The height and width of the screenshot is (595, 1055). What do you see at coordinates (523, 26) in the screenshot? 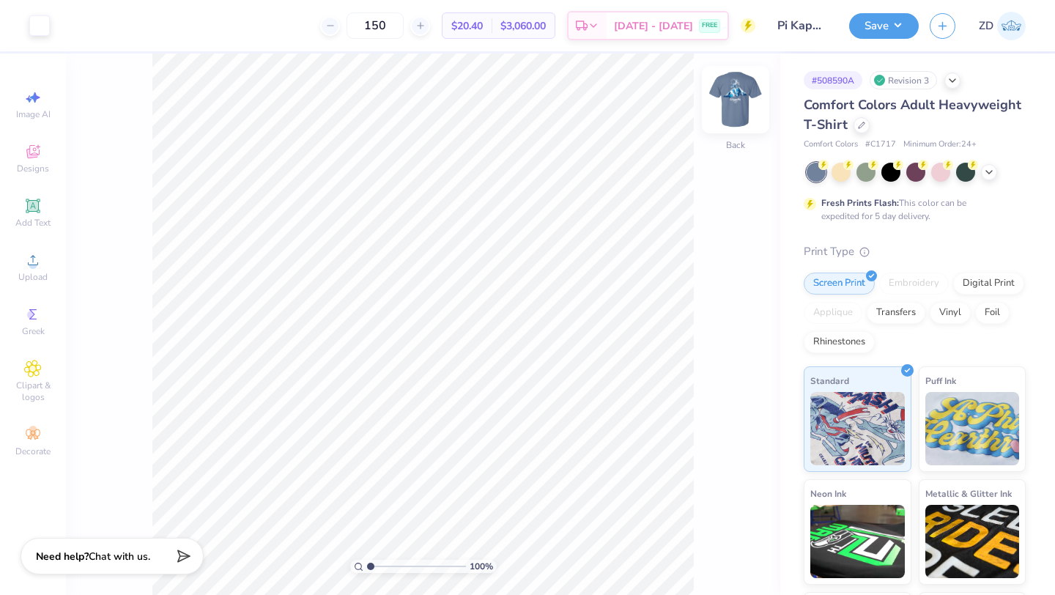
I see `span: $3,060.00` at bounding box center [523, 26].